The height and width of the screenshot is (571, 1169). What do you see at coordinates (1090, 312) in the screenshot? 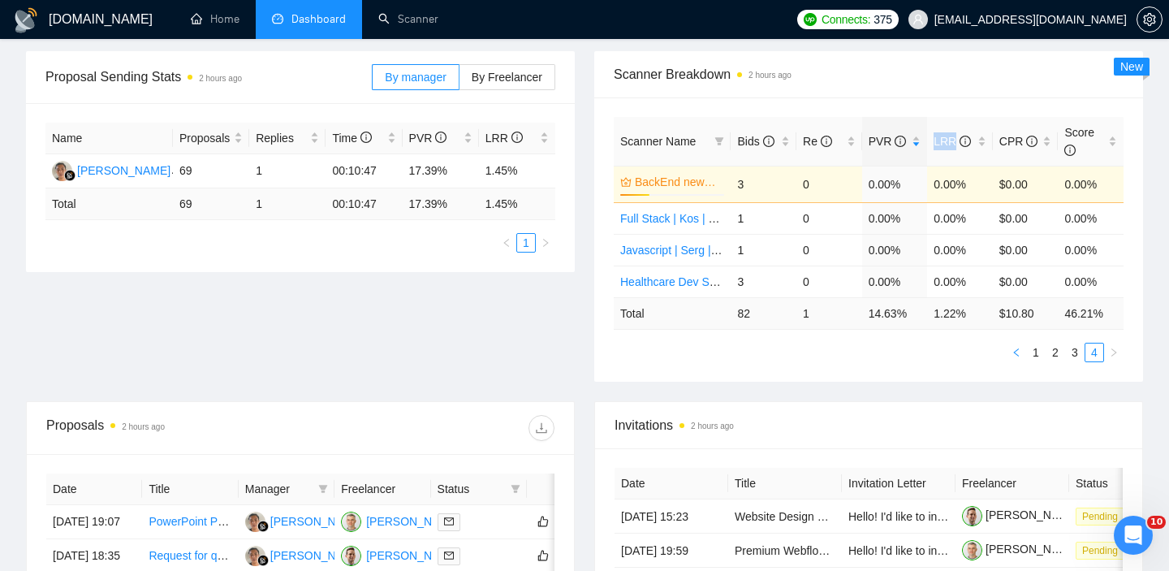
I see `td: 46.21 %` at bounding box center [1090, 312].